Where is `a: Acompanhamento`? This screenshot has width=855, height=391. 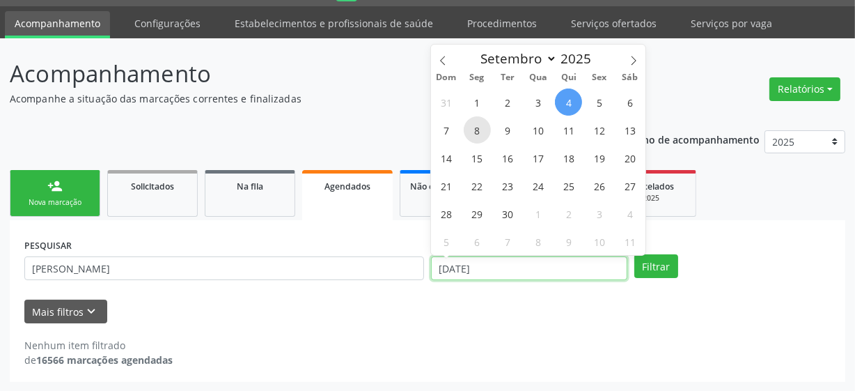
a: Acompanhamento is located at coordinates (57, 24).